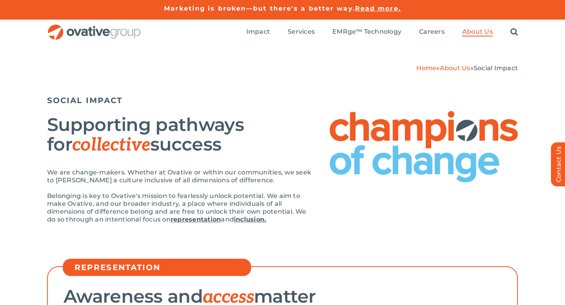 The image size is (565, 305). I want to click on a: EMRge™ Technology, so click(367, 32).